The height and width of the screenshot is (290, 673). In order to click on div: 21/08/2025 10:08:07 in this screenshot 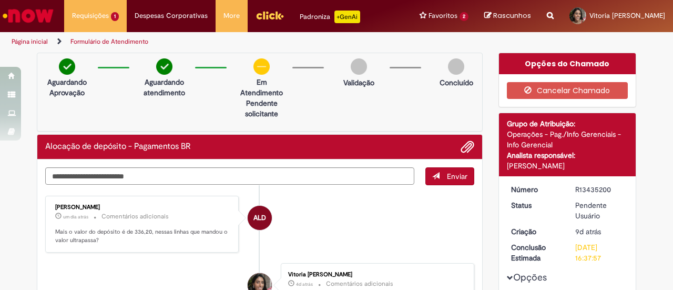, I will do `click(600, 231)`.